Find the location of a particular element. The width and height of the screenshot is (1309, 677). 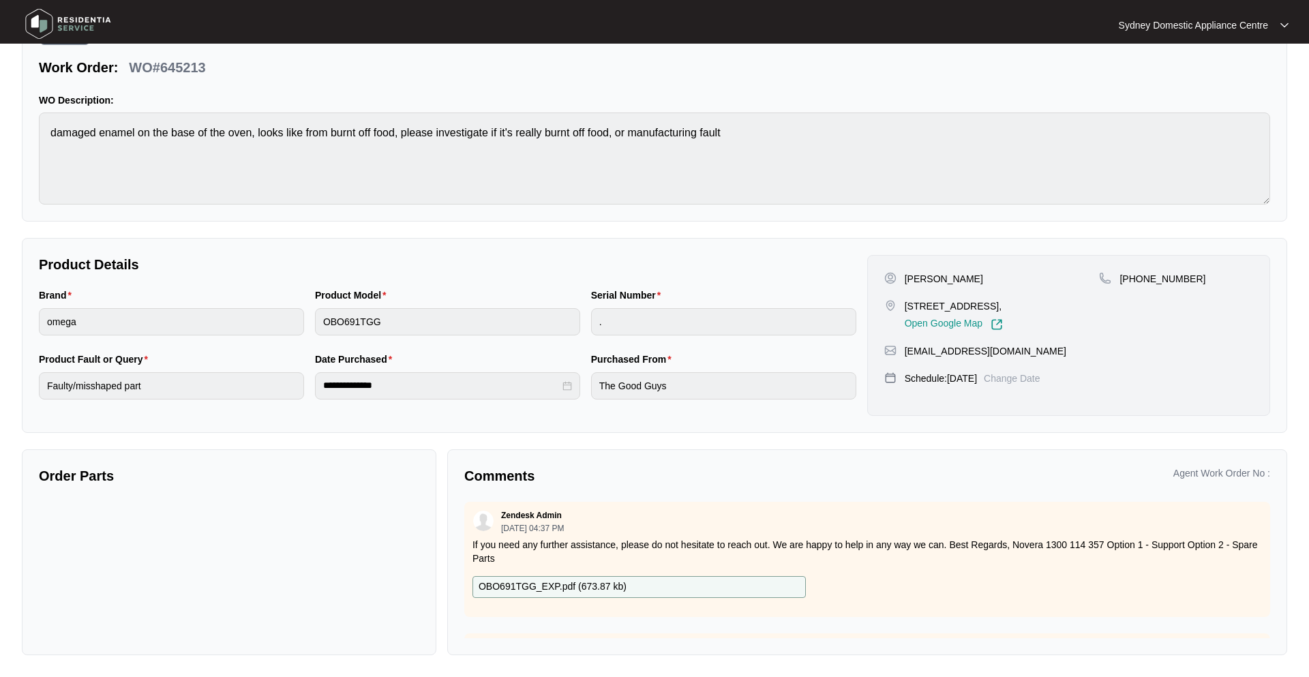

input: Product Model is located at coordinates (447, 322).